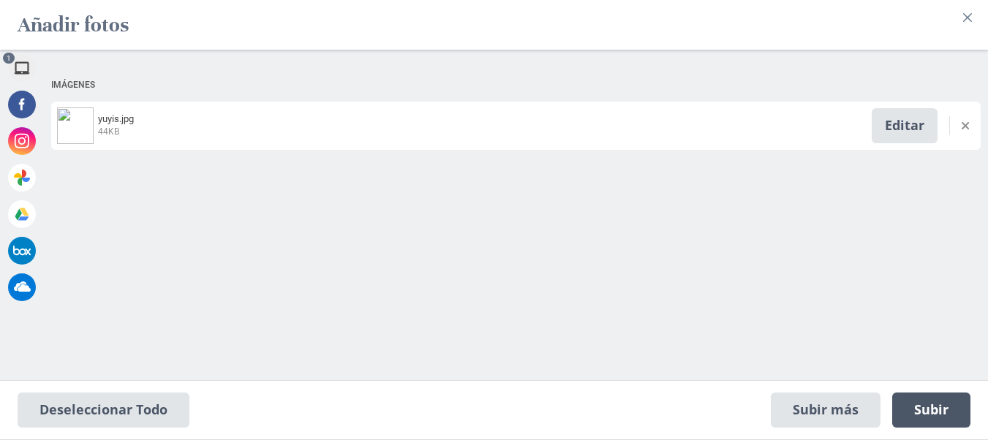 This screenshot has height=440, width=988. Describe the element at coordinates (73, 25) in the screenshot. I see `h2: Añadir fotos` at that location.